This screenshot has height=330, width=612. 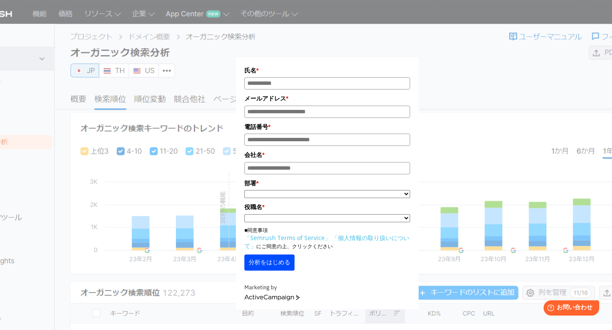 What do you see at coordinates (327, 127) in the screenshot?
I see `label: 電話番号` at bounding box center [327, 127].